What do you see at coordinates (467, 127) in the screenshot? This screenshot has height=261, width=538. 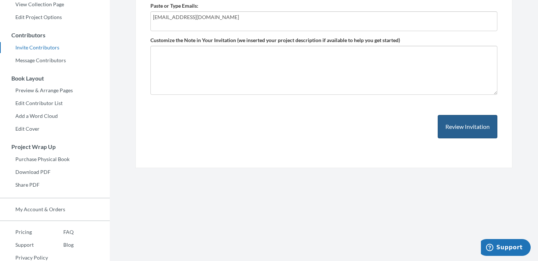 I see `button: Review Invitation` at bounding box center [467, 127].